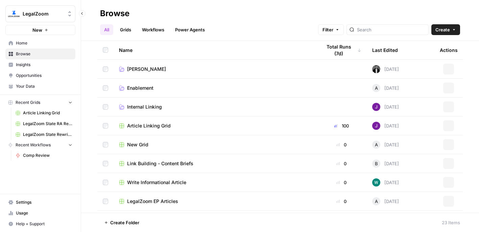 This screenshot has height=232, width=479. I want to click on span: New Grid, so click(138, 145).